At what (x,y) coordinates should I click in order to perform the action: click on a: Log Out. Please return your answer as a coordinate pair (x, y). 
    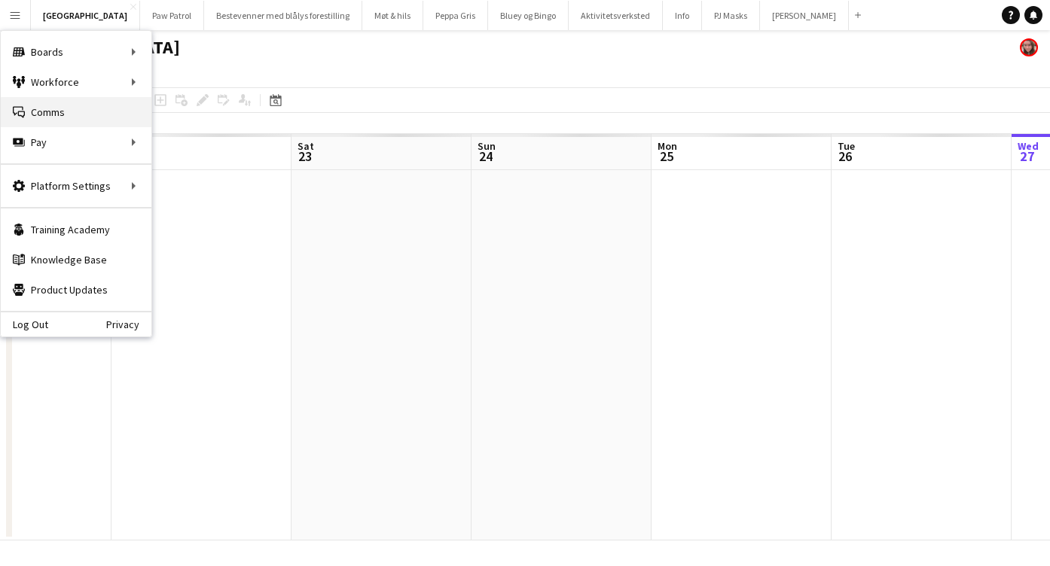
    Looking at the image, I should click on (24, 325).